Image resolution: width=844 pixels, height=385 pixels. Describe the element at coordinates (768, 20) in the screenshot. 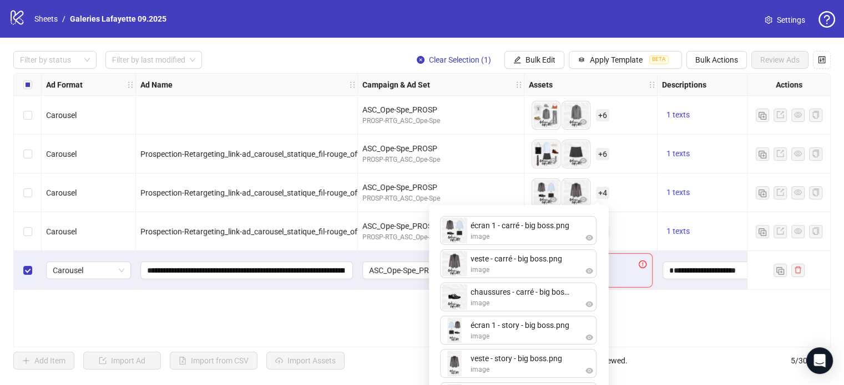

I see `span: setting` at that location.